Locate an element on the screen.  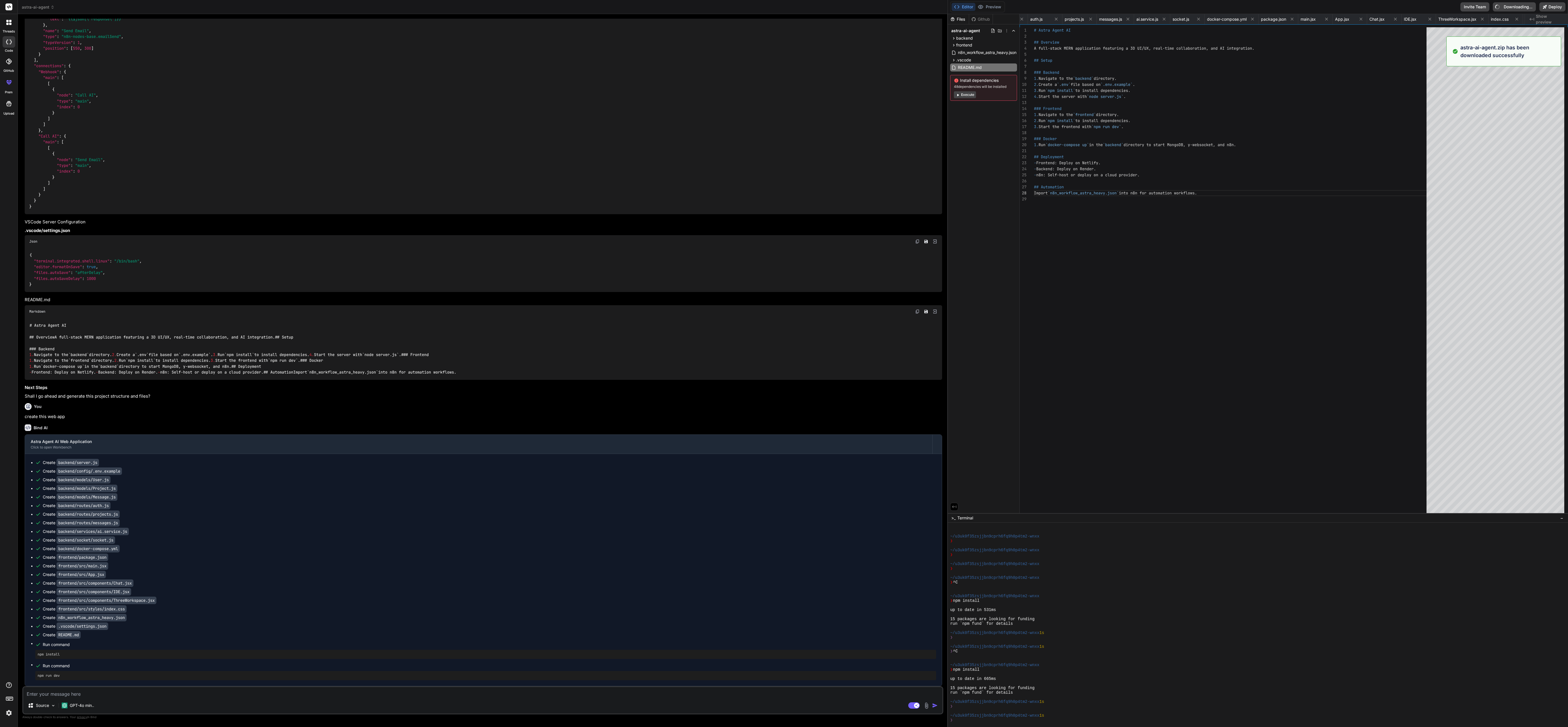
h6: Bind AI is located at coordinates (40, 428).